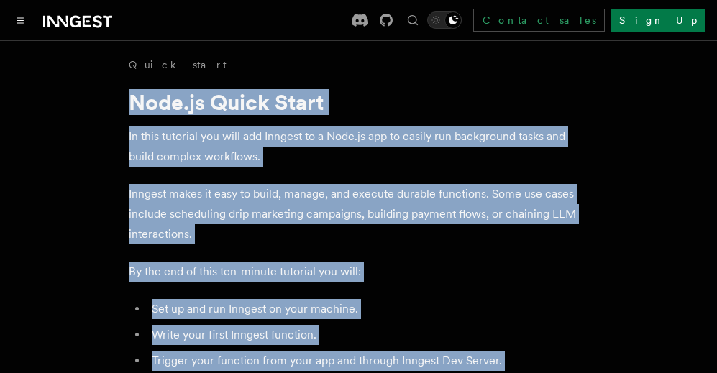 Image resolution: width=717 pixels, height=373 pixels. What do you see at coordinates (359, 272) in the screenshot?
I see `p: By the end of this ten-minute tutorial you will:` at bounding box center [359, 272].